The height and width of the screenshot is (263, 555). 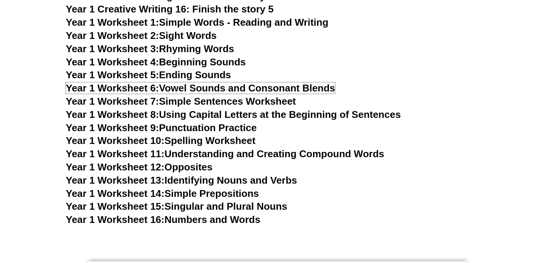 I want to click on span: Year 1 Worksheet 8:, so click(x=112, y=115).